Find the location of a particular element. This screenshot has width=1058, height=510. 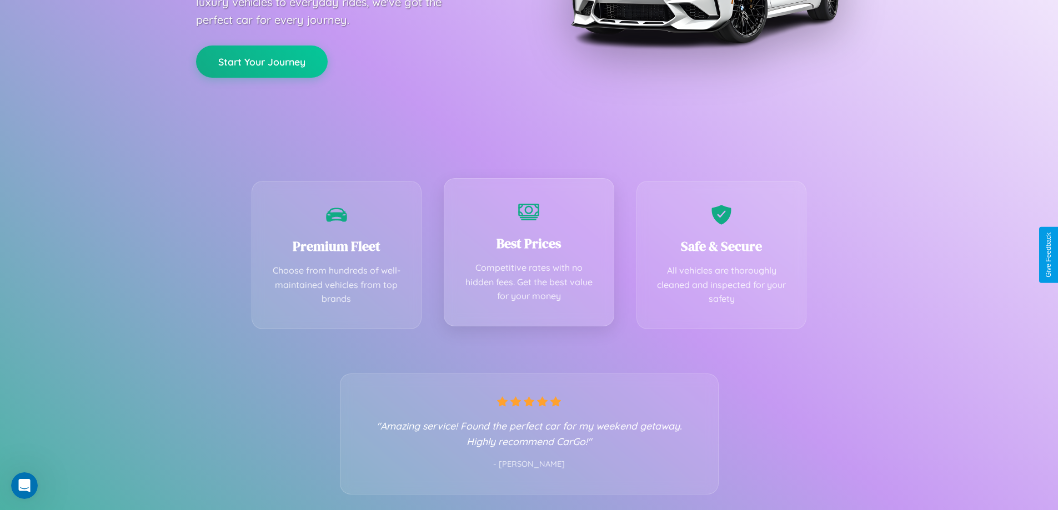

p: All vehicles are thoroughly cleaned and inspected for your safety is located at coordinates (721, 285).